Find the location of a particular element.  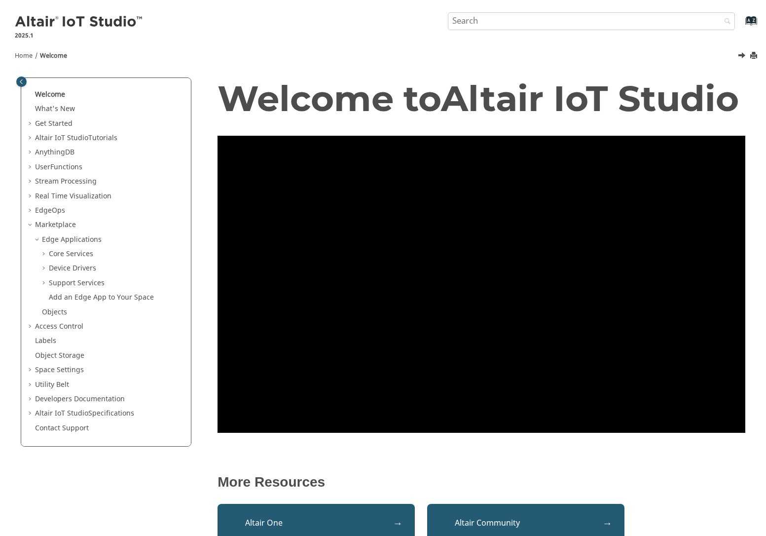

a: AnythingDB is located at coordinates (55, 152).